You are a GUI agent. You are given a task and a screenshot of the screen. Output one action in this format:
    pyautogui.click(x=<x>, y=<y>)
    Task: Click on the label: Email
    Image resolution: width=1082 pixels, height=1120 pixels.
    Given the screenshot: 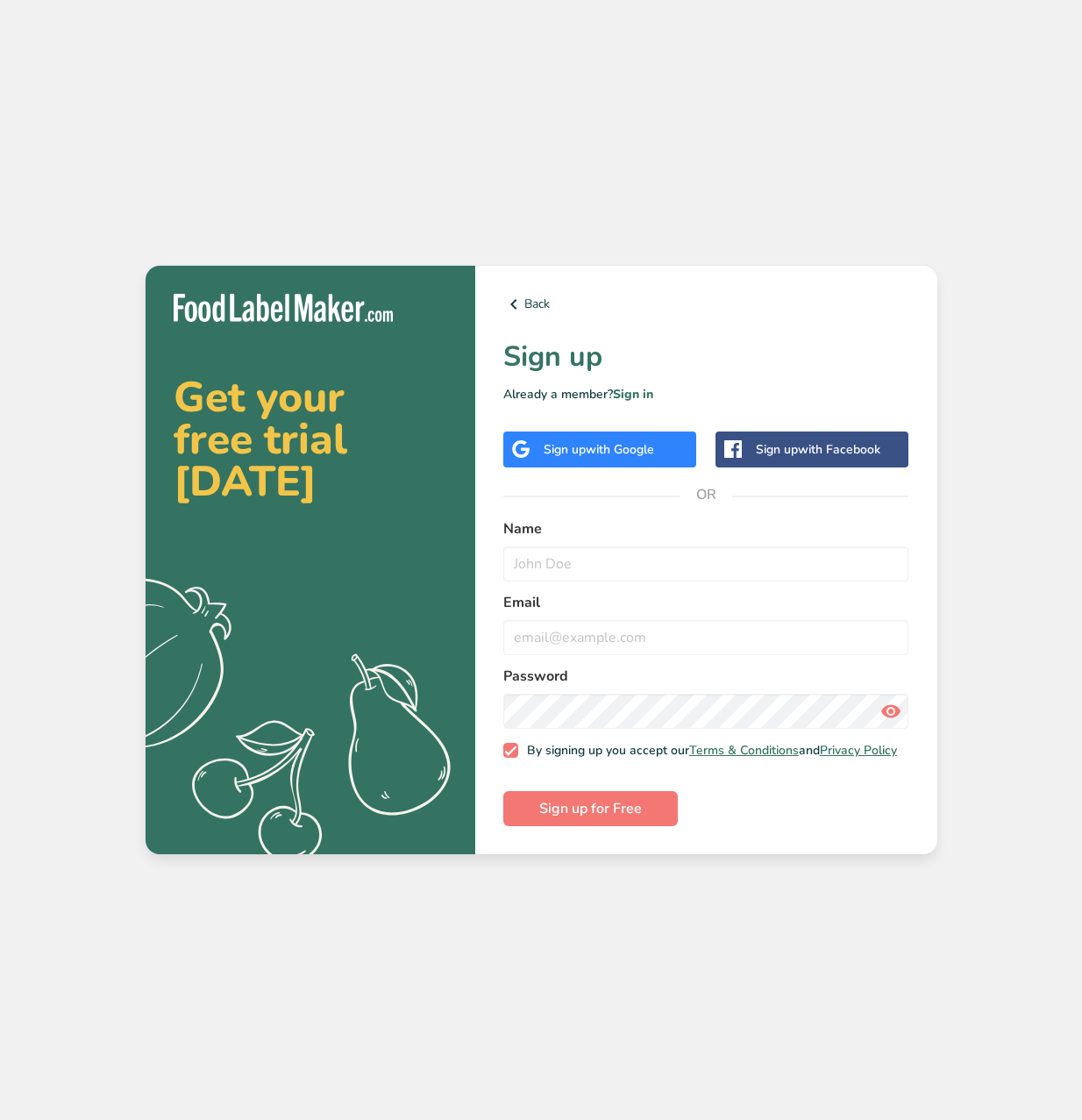 What is the action you would take?
    pyautogui.click(x=706, y=602)
    